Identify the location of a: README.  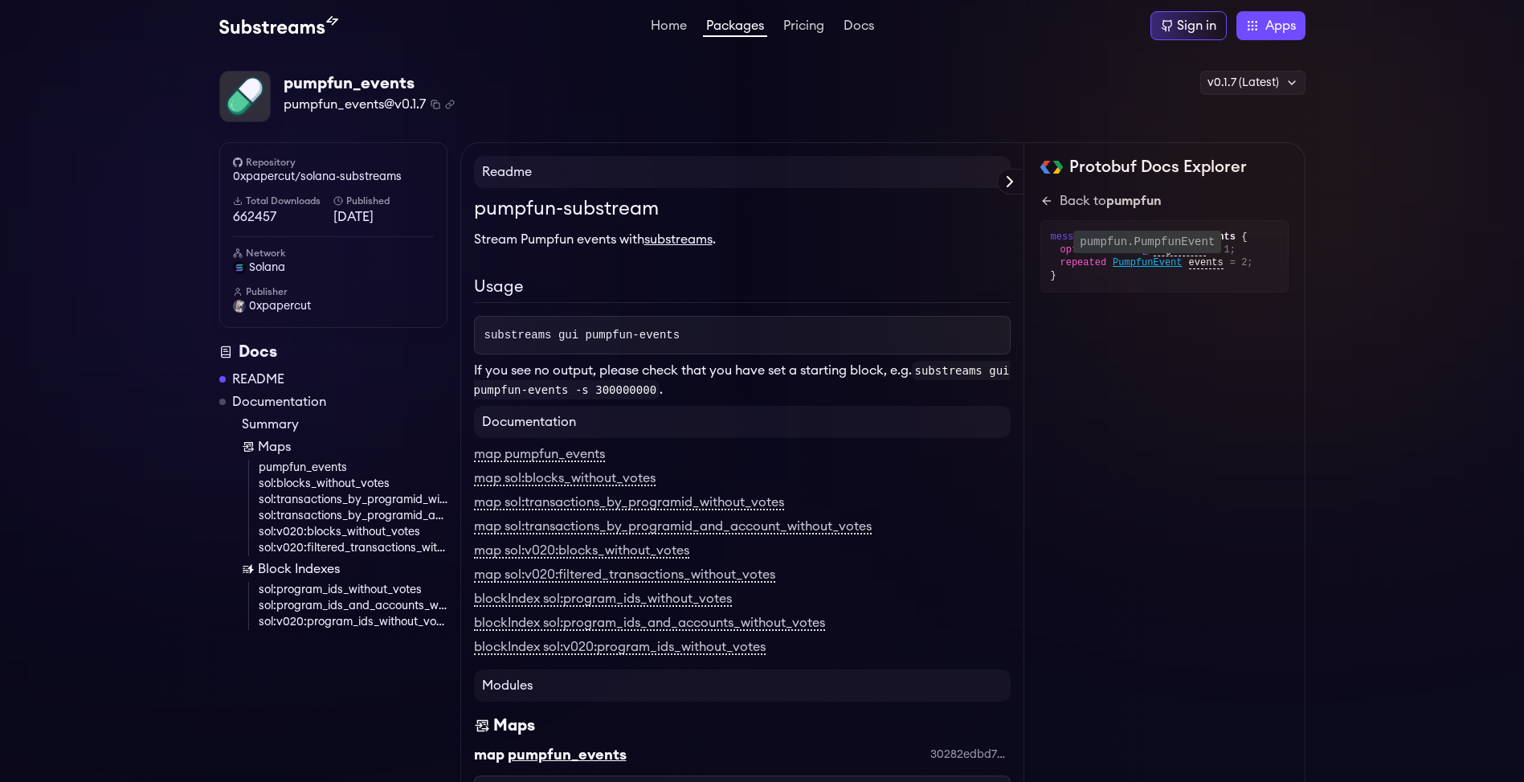
(258, 379).